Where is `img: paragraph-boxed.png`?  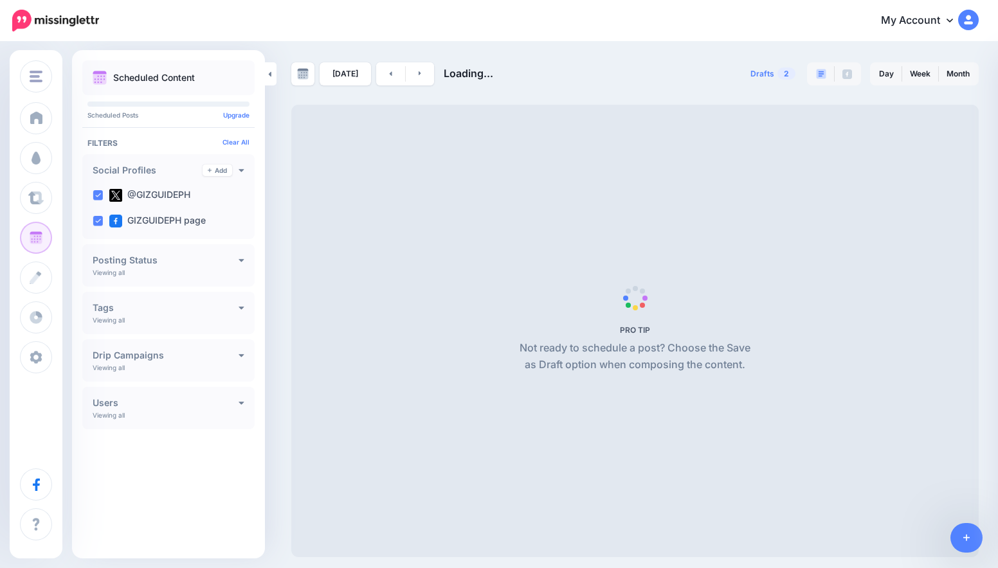
img: paragraph-boxed.png is located at coordinates (821, 74).